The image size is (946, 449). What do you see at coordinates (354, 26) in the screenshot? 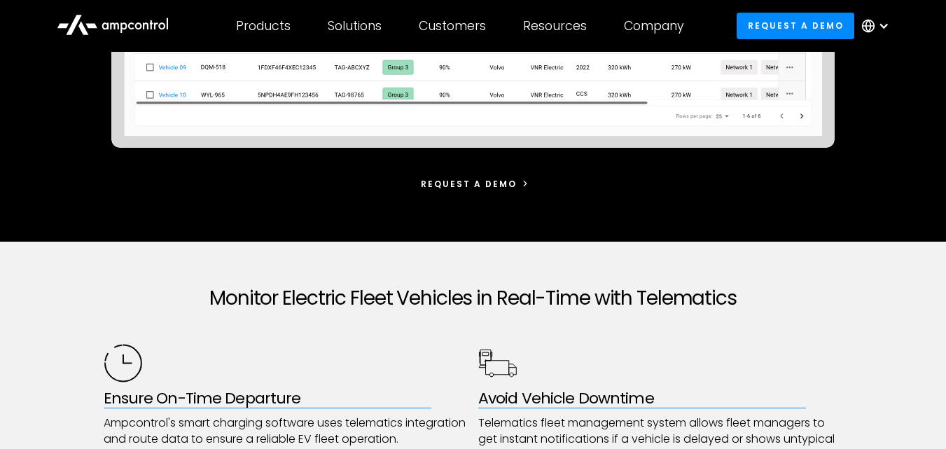
I see `div: Solutions` at bounding box center [354, 26].